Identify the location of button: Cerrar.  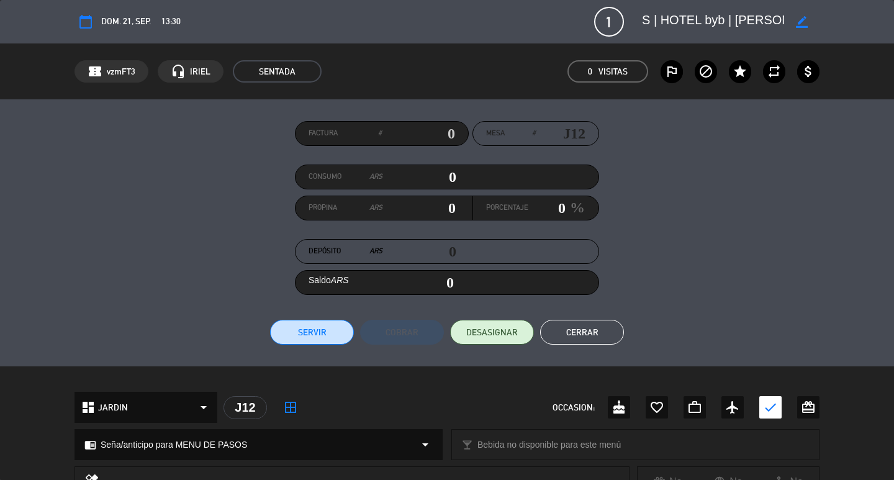
(582, 332).